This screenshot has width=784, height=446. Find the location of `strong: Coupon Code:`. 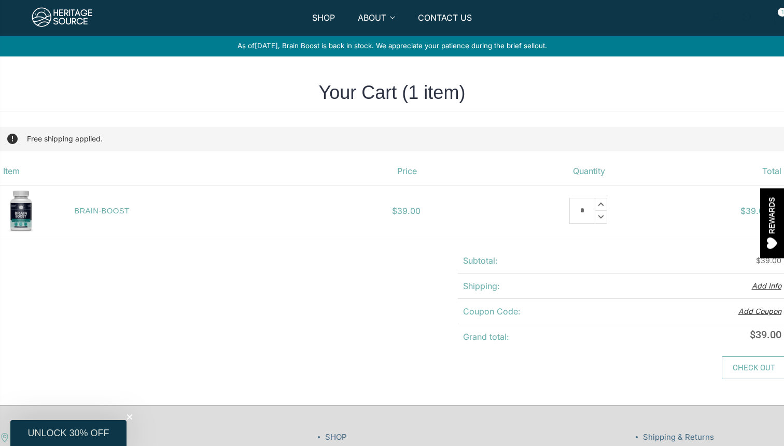

strong: Coupon Code: is located at coordinates (491, 312).